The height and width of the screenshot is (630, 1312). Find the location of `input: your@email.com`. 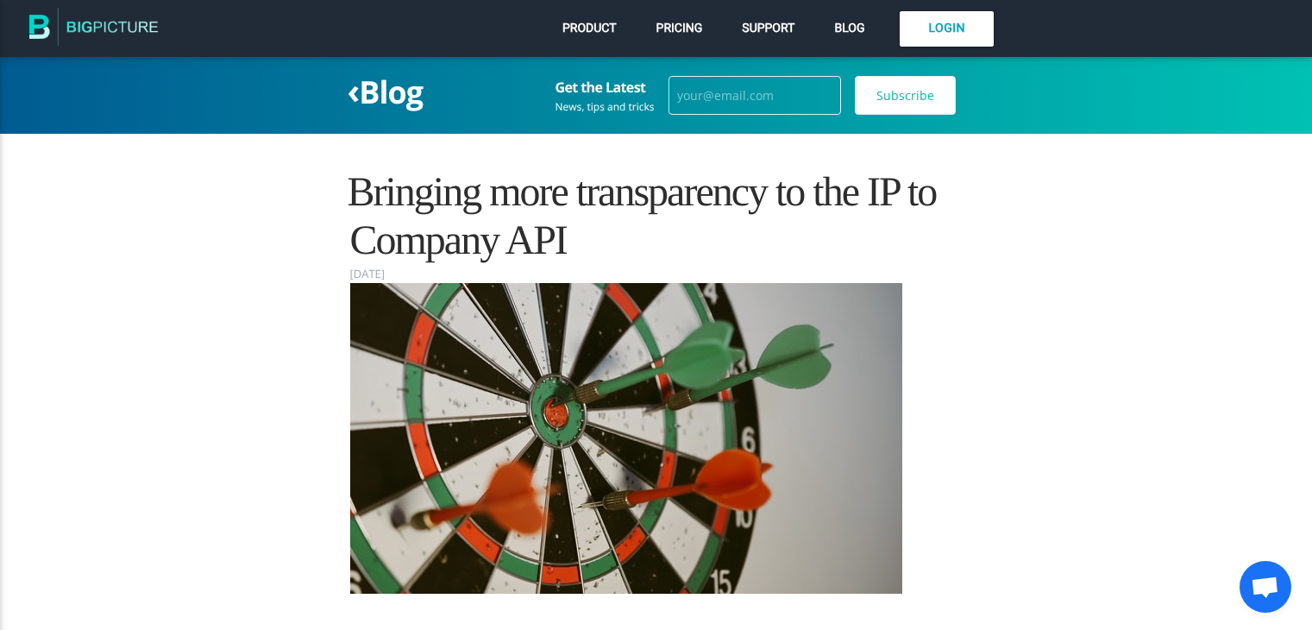

input: your@email.com is located at coordinates (755, 96).